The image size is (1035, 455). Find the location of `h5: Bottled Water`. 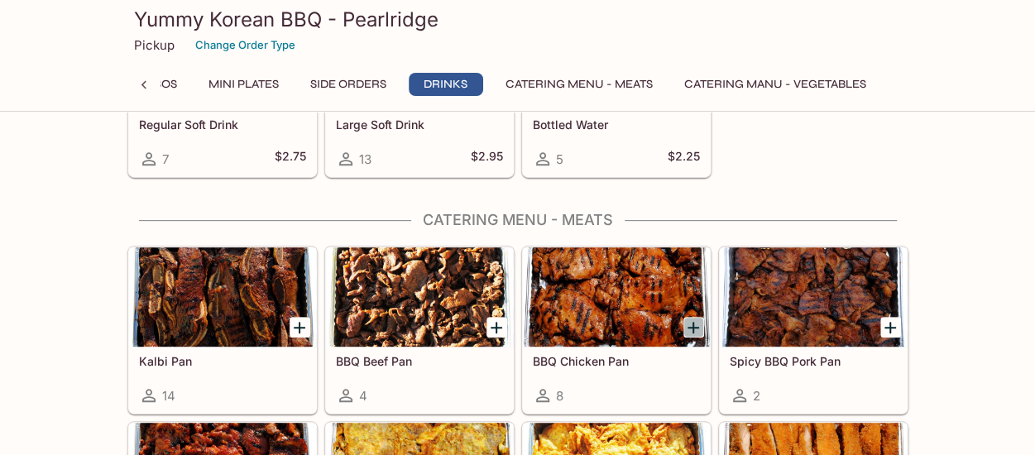

h5: Bottled Water is located at coordinates (616, 124).